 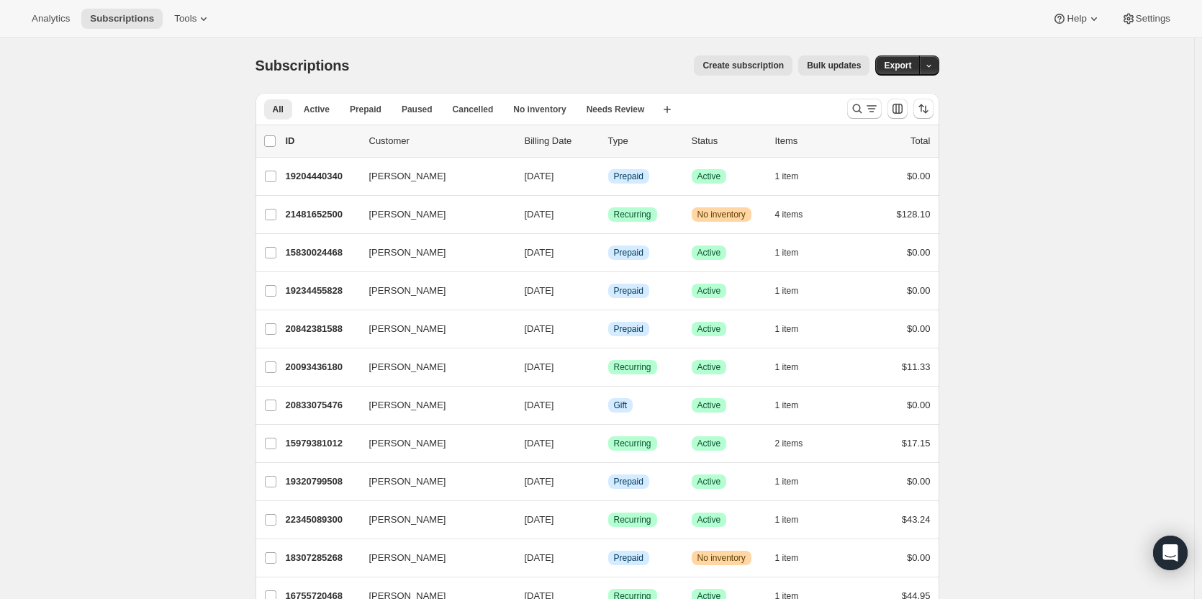 What do you see at coordinates (322, 367) in the screenshot?
I see `p: 20093436180` at bounding box center [322, 367].